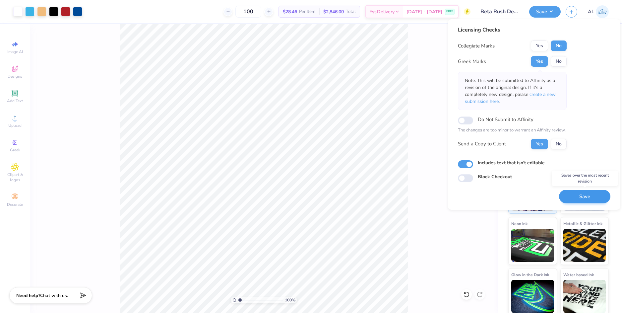  Describe the element at coordinates (506, 119) in the screenshot. I see `label: Do Not Submit to Affinity` at that location.